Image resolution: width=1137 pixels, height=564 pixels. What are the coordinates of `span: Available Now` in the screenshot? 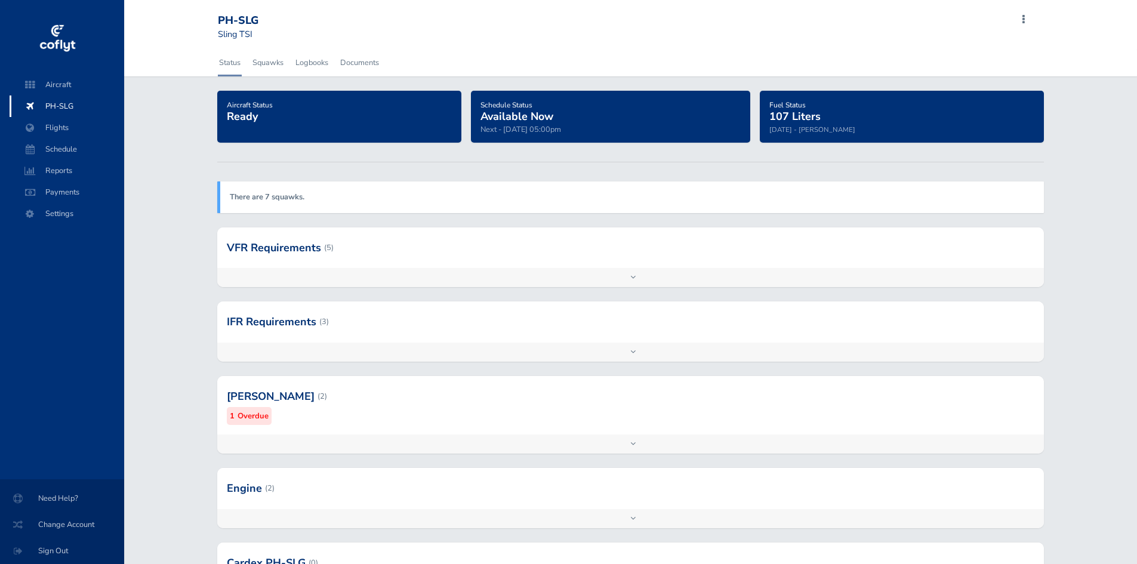 It's located at (517, 116).